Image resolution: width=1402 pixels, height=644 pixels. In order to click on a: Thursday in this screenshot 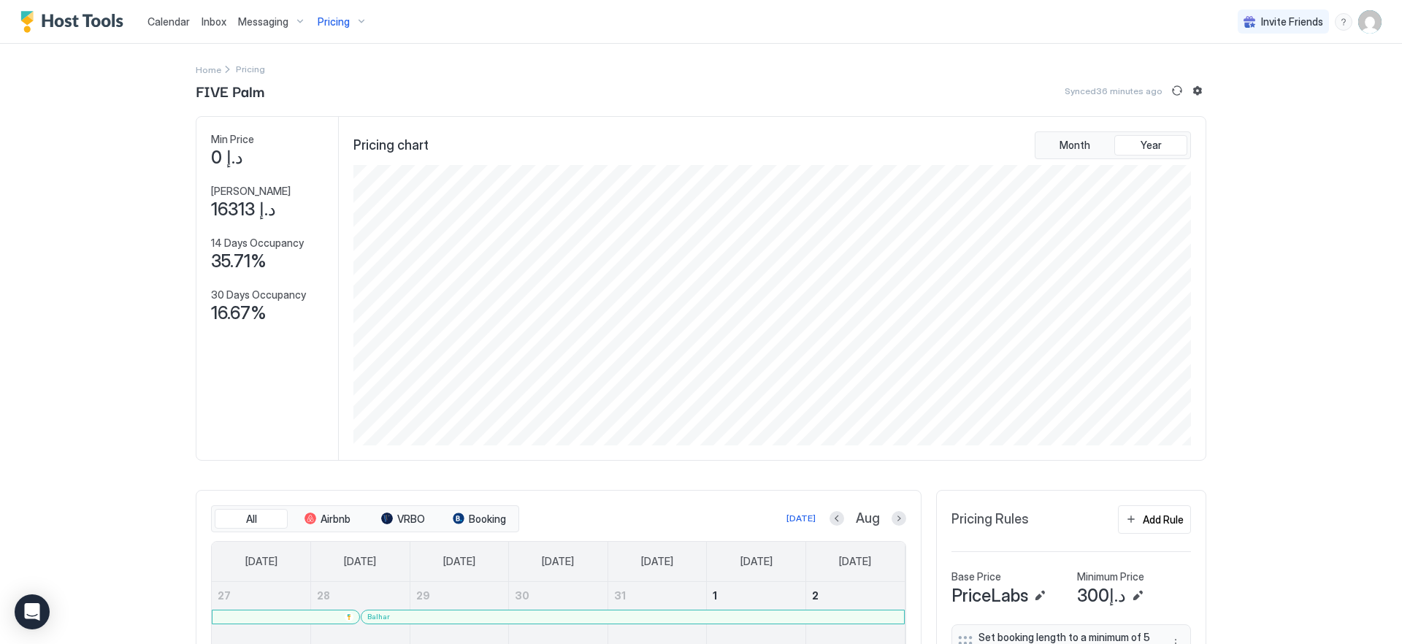, I will do `click(657, 562)`.